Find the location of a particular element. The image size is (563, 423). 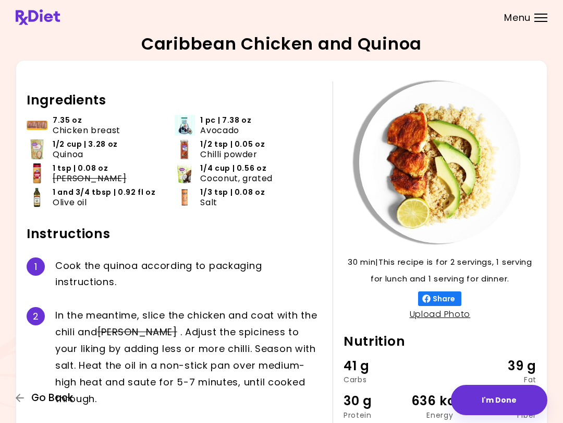

span: Menu is located at coordinates (518, 18).